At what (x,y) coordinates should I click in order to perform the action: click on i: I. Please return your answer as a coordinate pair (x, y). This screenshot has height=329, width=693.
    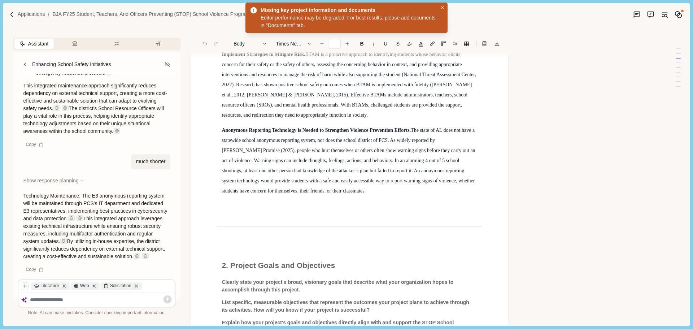
    Looking at the image, I should click on (374, 44).